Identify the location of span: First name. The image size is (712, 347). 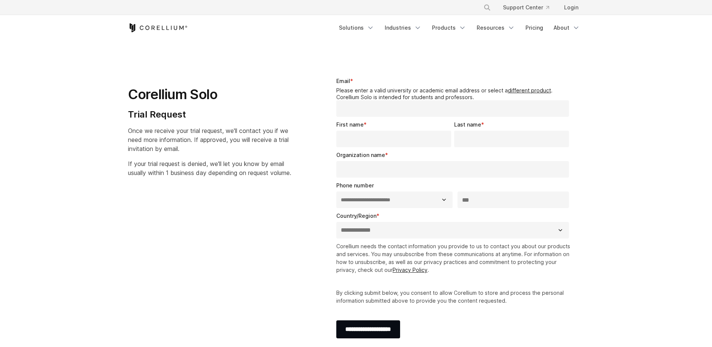
(350, 124).